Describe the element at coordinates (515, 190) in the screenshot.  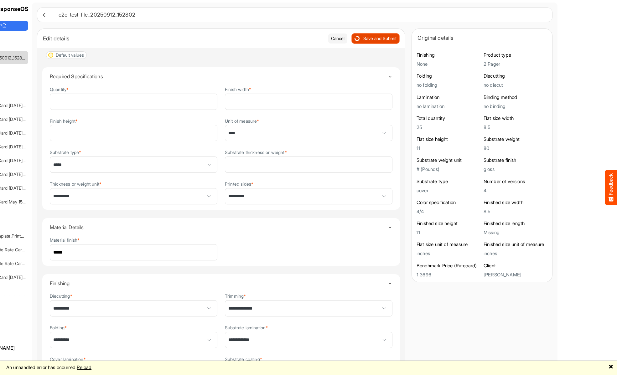
I see `h5: 4` at that location.